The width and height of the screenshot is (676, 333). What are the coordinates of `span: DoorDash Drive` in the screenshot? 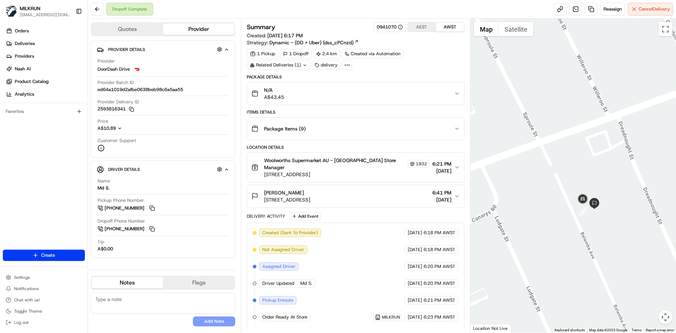 It's located at (114, 69).